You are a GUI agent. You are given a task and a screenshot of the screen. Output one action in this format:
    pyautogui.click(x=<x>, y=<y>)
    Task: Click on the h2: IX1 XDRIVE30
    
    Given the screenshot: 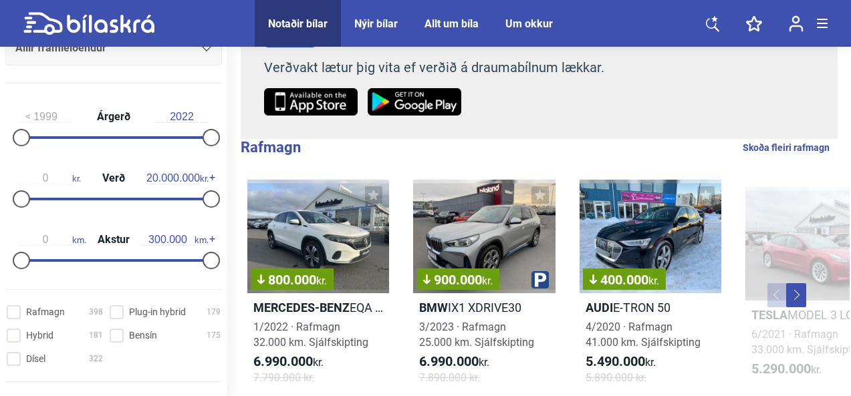 What is the action you would take?
    pyautogui.click(x=484, y=307)
    